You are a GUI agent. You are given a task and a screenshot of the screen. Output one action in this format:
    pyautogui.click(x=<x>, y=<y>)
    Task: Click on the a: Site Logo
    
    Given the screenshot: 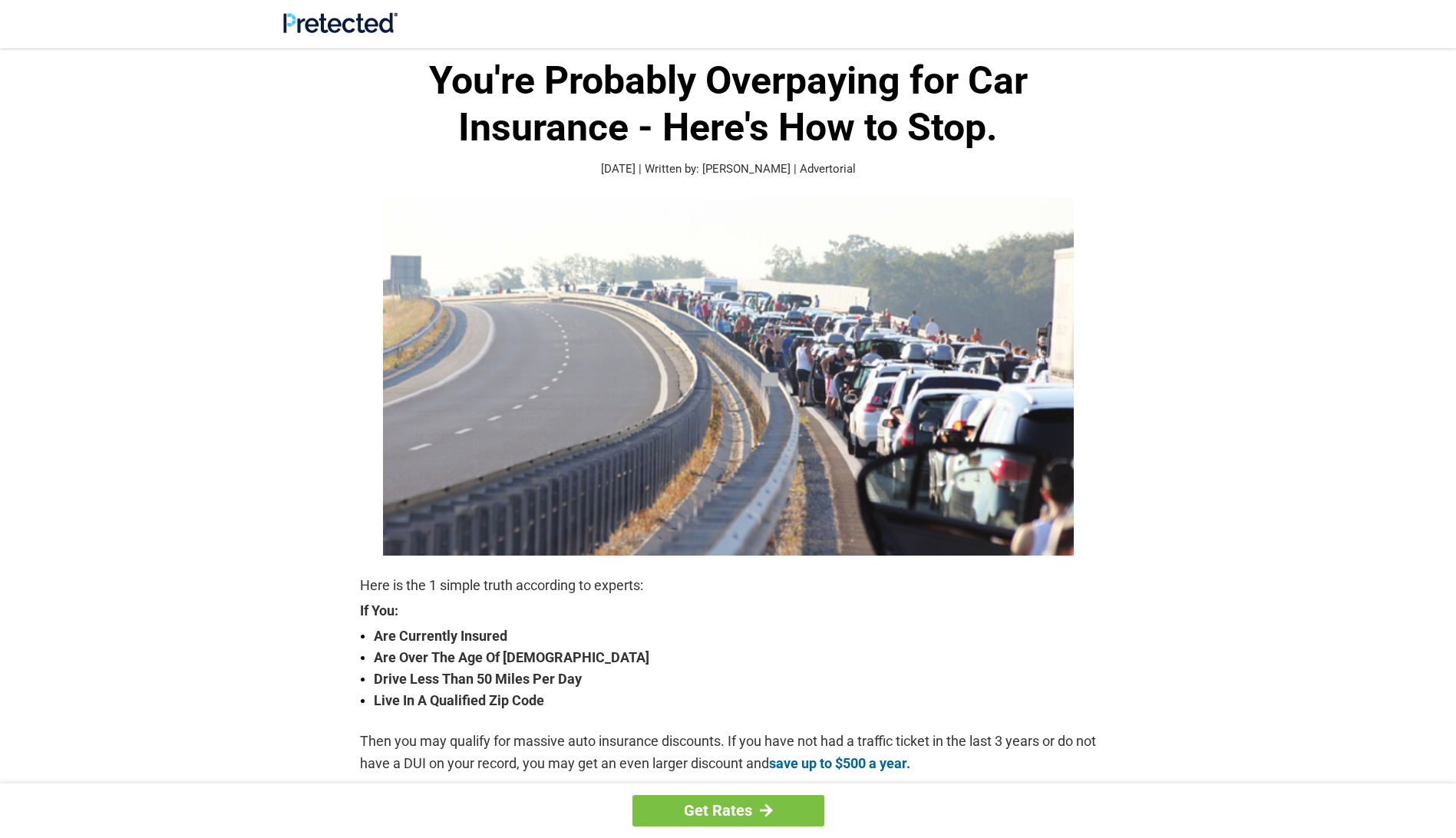 What is the action you would take?
    pyautogui.click(x=340, y=29)
    